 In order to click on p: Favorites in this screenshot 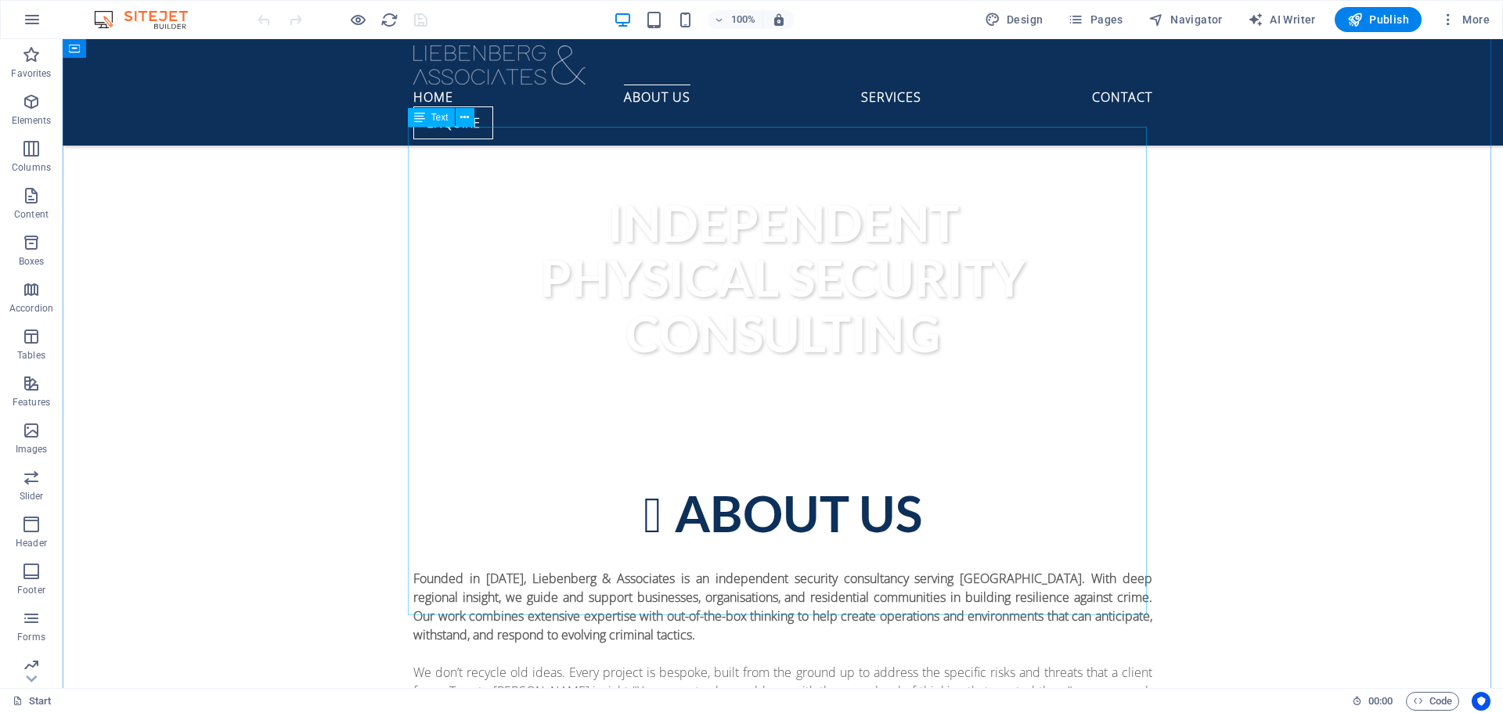, I will do `click(31, 74)`.